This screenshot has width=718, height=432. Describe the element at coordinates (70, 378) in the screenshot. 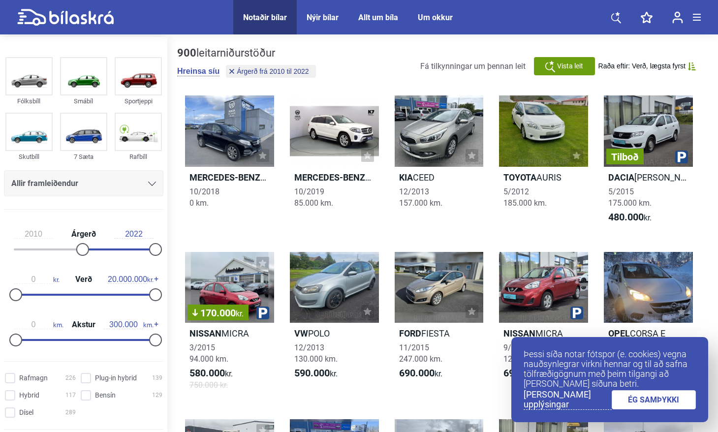

I see `span: 226` at that location.